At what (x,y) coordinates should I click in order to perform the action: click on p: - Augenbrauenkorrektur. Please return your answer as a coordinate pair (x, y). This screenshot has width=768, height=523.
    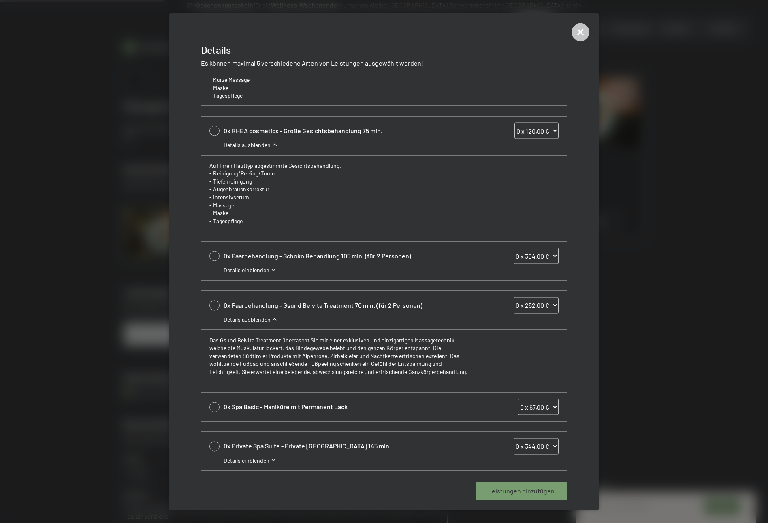
    Looking at the image, I should click on (340, 189).